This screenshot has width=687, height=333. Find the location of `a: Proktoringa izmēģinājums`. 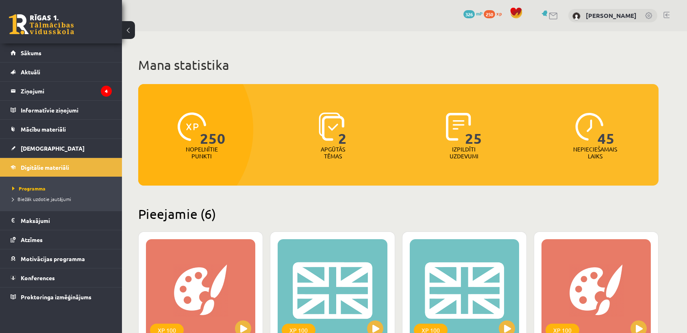

a: Proktoringa izmēģinājums is located at coordinates (61, 297).